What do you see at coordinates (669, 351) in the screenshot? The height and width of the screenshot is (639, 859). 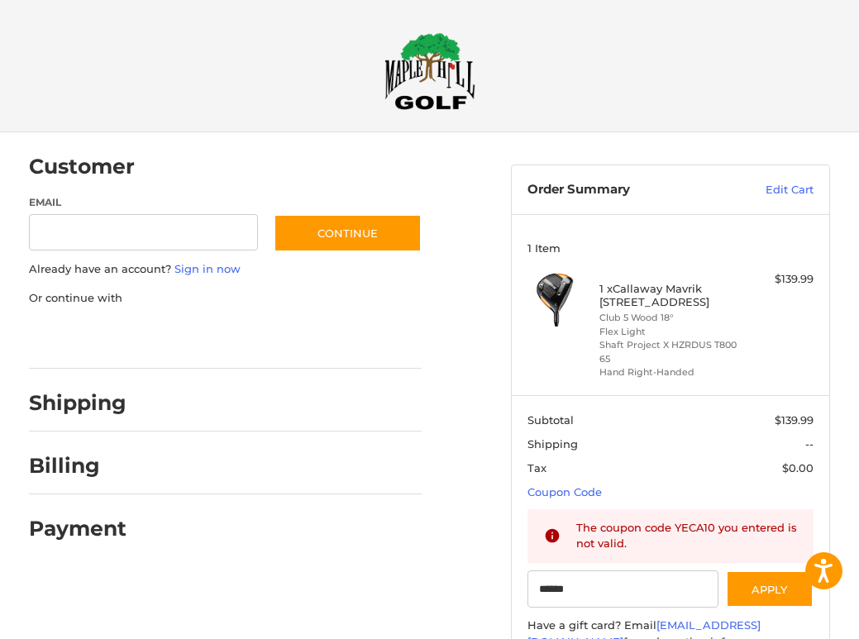 I see `li: Shaft Project X HZRDUS T800 65` at bounding box center [669, 351].